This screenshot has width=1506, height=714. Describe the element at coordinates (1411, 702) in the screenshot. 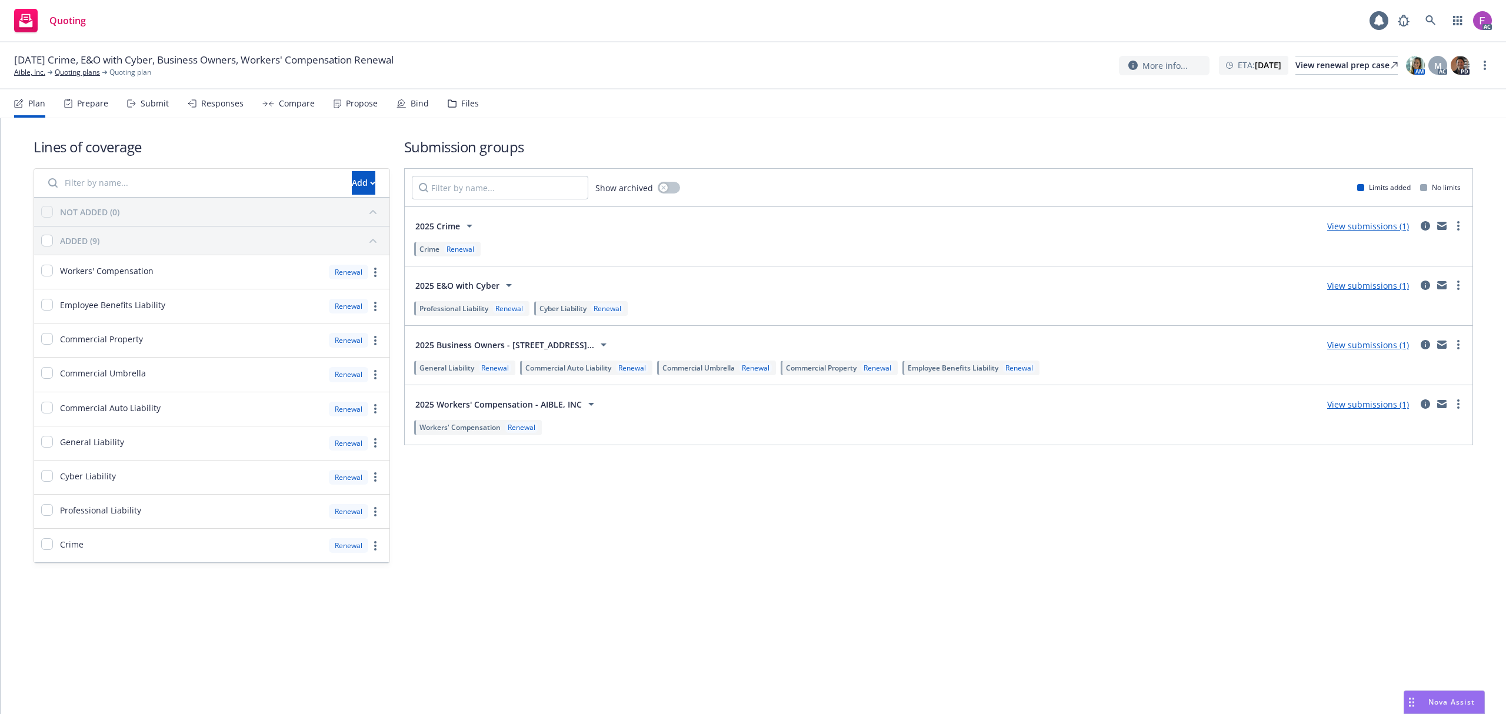

I see `div: Drag to move` at that location.